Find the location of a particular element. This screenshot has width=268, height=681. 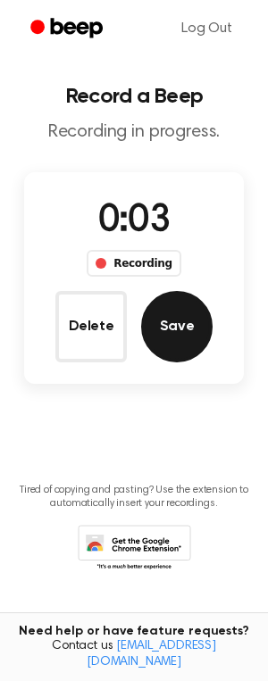

h1: Record a Beep is located at coordinates (134, 96).